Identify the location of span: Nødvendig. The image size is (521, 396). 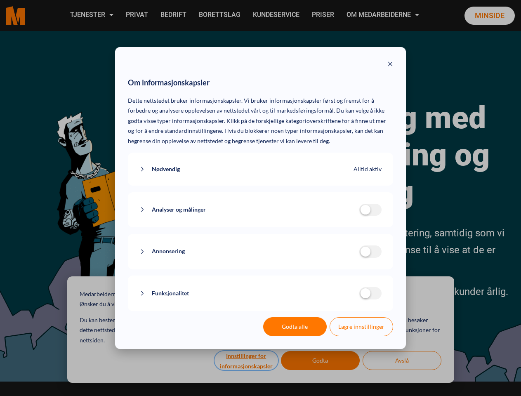
(166, 169).